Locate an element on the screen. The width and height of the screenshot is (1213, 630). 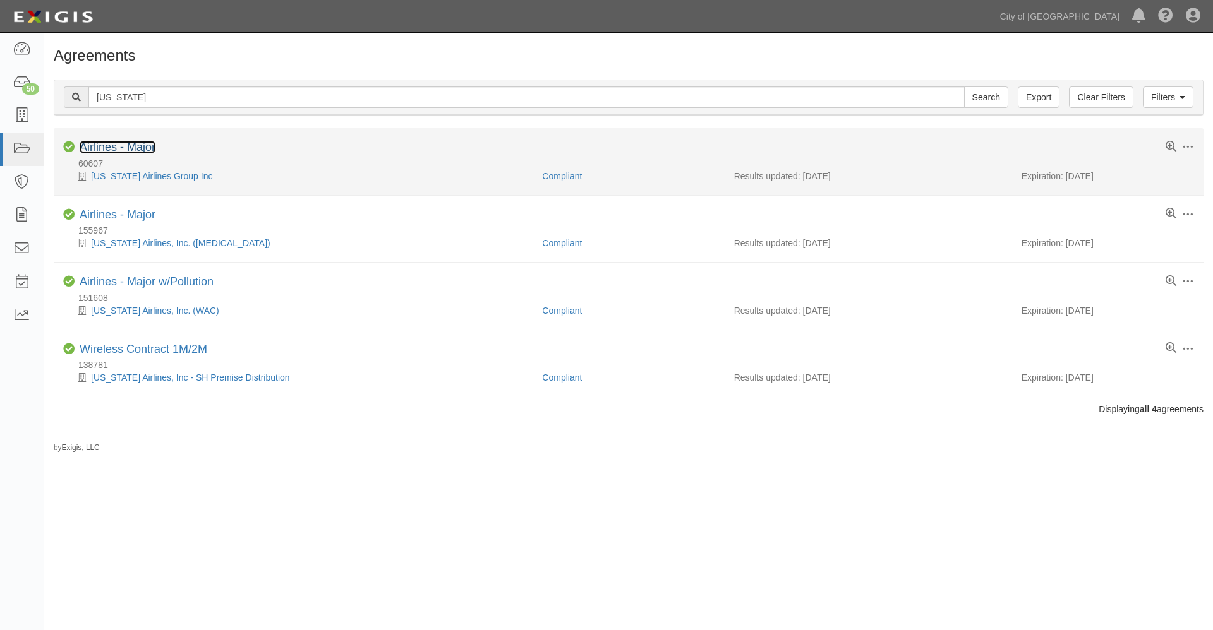
a: Filters is located at coordinates (1168, 97).